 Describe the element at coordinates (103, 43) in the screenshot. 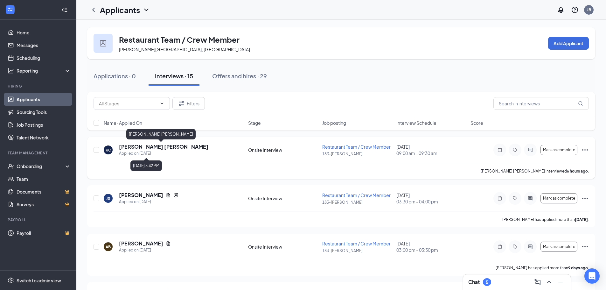

I see `img: user icon` at that location.